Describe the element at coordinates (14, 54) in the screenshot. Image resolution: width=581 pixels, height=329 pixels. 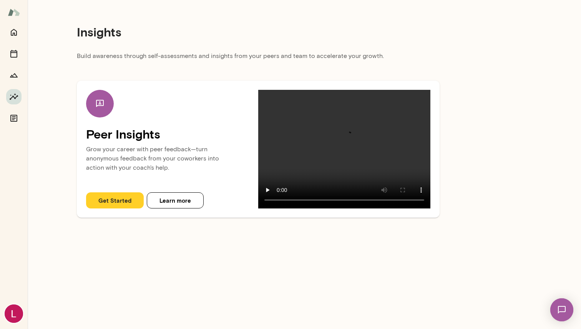
I see `button: Sessions` at that location.